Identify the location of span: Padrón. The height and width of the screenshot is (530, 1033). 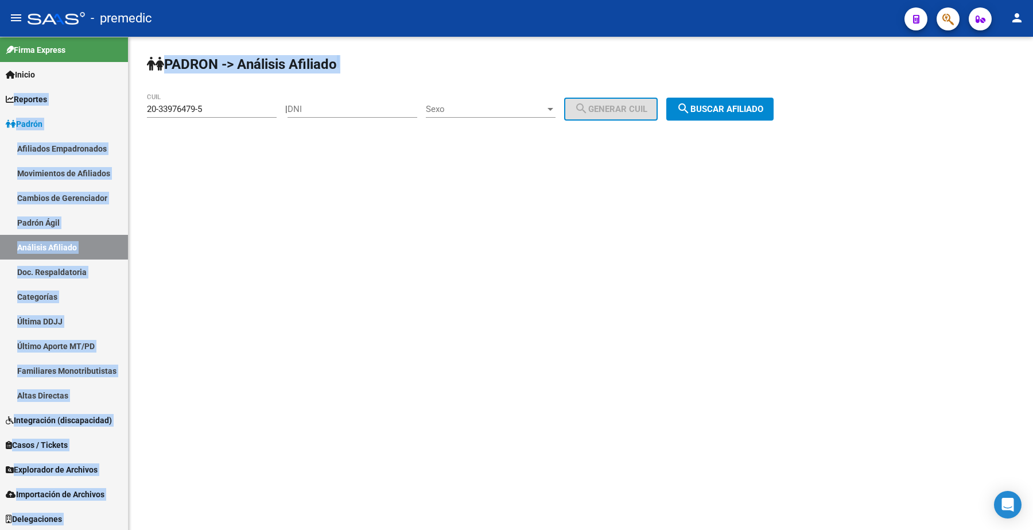
(24, 124).